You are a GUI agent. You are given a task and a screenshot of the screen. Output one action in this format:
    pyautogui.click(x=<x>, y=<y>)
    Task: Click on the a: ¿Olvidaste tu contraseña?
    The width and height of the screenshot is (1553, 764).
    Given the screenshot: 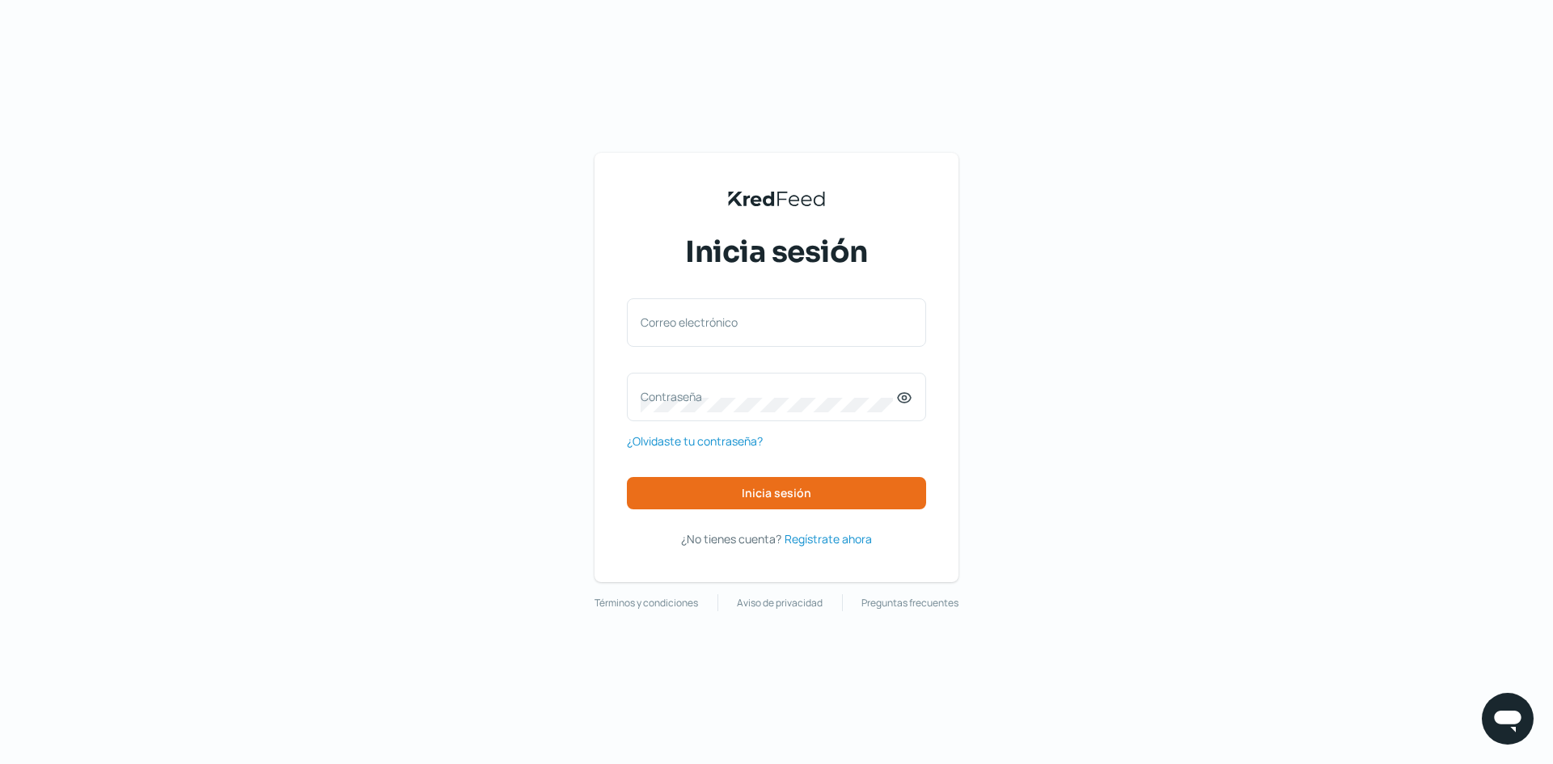 What is the action you would take?
    pyautogui.click(x=695, y=441)
    